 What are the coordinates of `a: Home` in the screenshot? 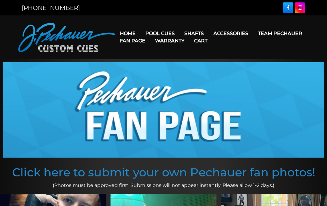 It's located at (128, 33).